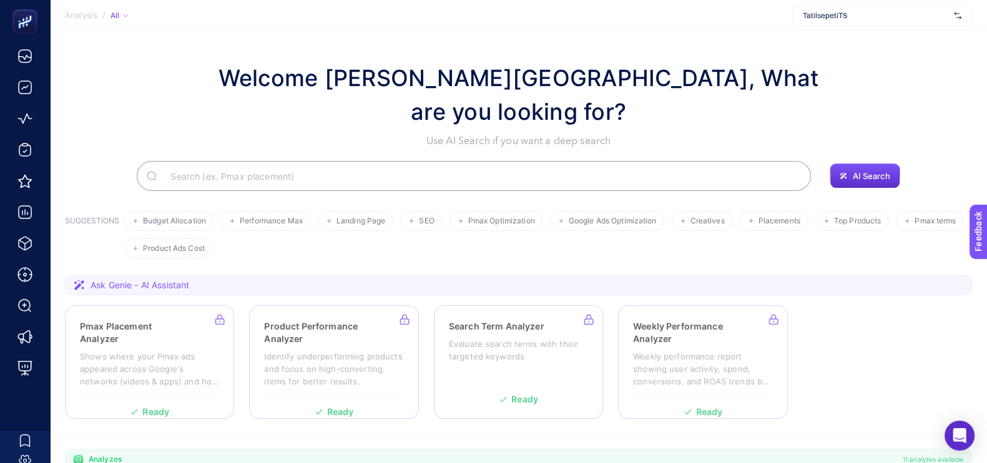  Describe the element at coordinates (703, 362) in the screenshot. I see `a: Weekly Performance AnalyzerWeekly performance report showing user activity, spend, conversions, a...` at that location.